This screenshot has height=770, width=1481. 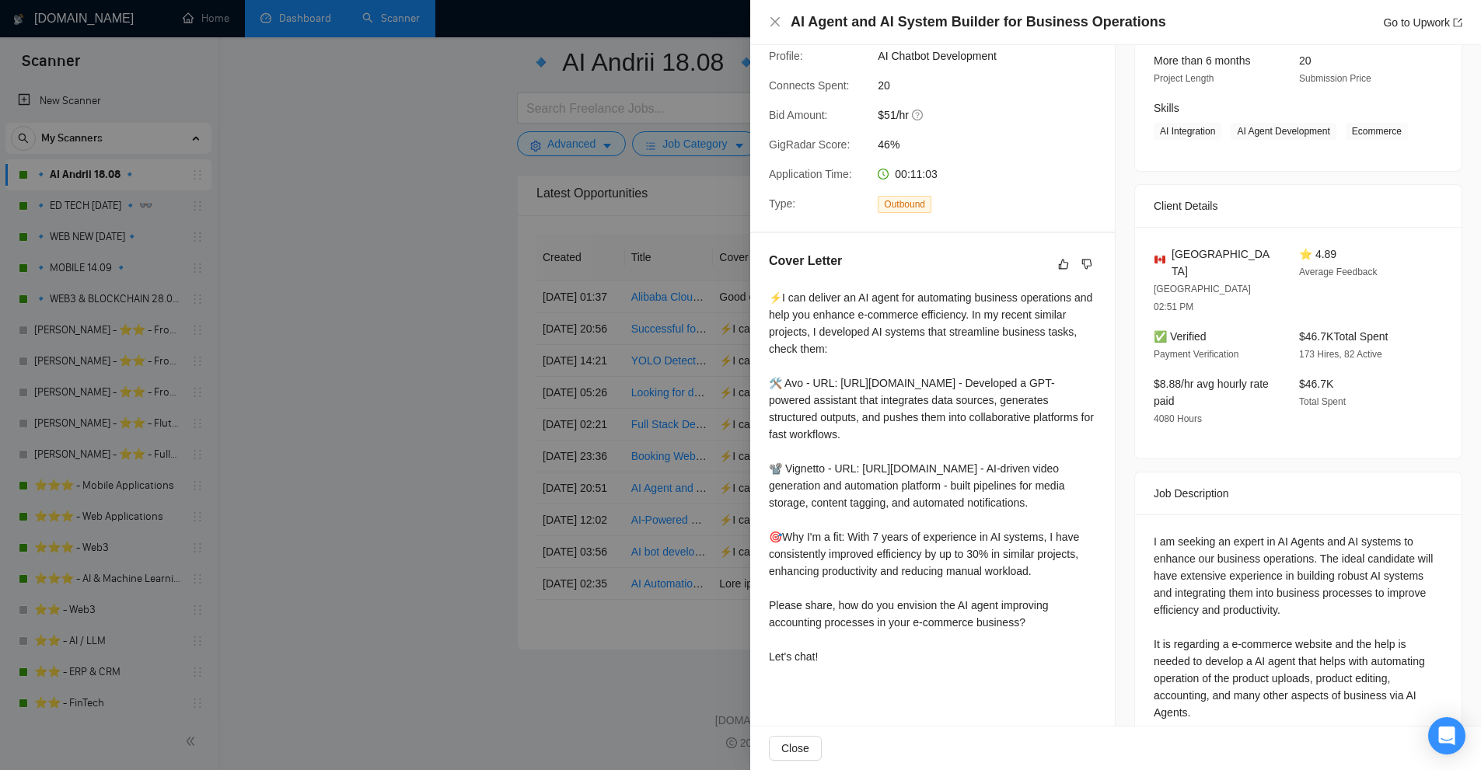 I want to click on span: Project Length, so click(x=1183, y=78).